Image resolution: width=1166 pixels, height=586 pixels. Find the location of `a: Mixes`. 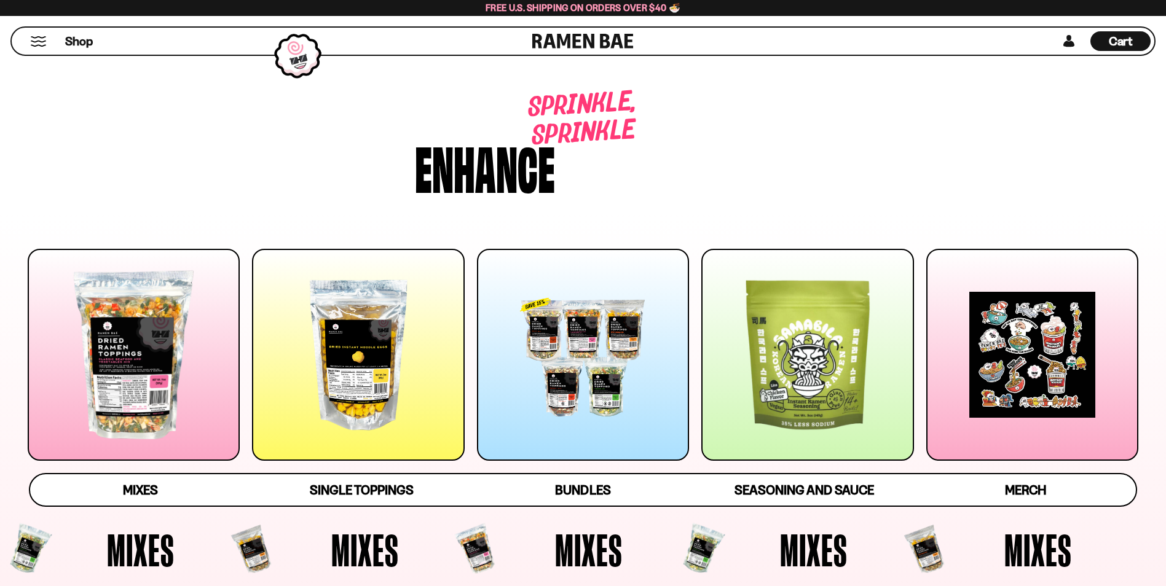

a: Mixes is located at coordinates (141, 490).